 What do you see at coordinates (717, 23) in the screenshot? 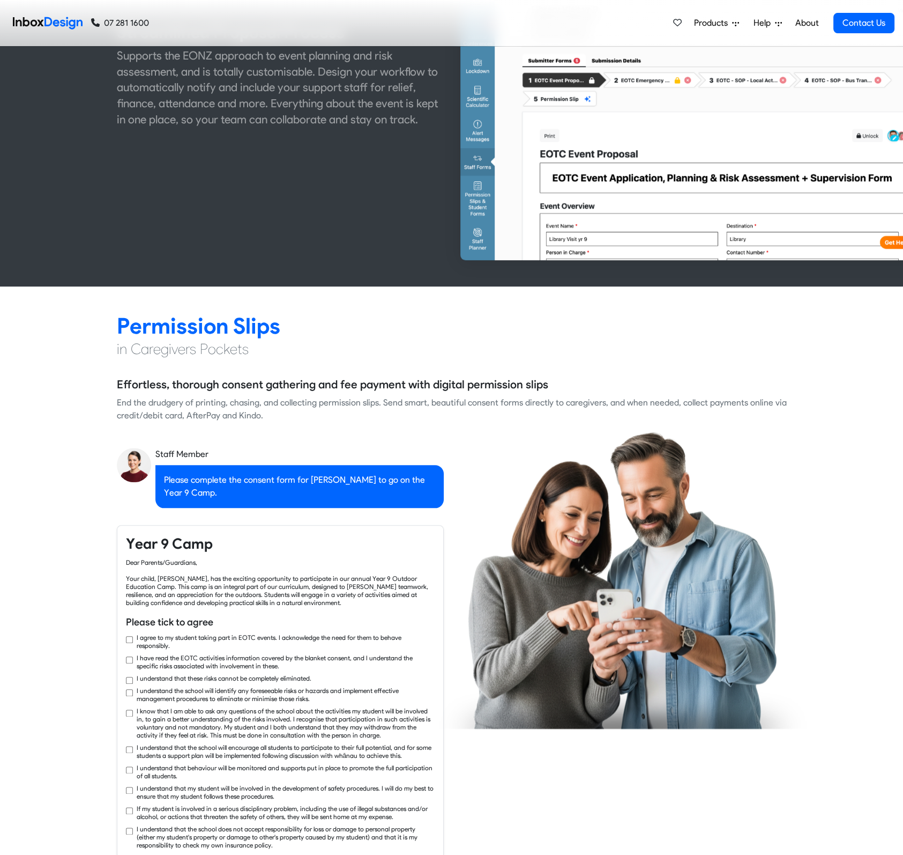
I see `a: Products` at bounding box center [717, 23].